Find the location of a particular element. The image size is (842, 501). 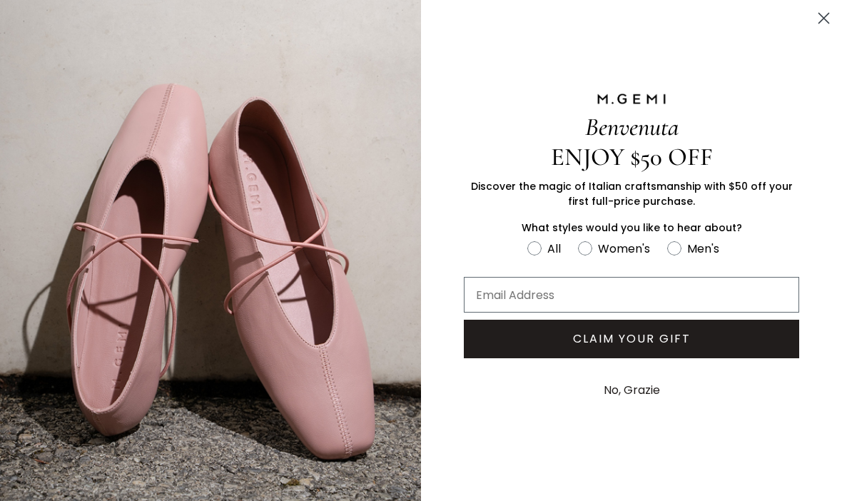

input: Email Address is located at coordinates (632, 295).